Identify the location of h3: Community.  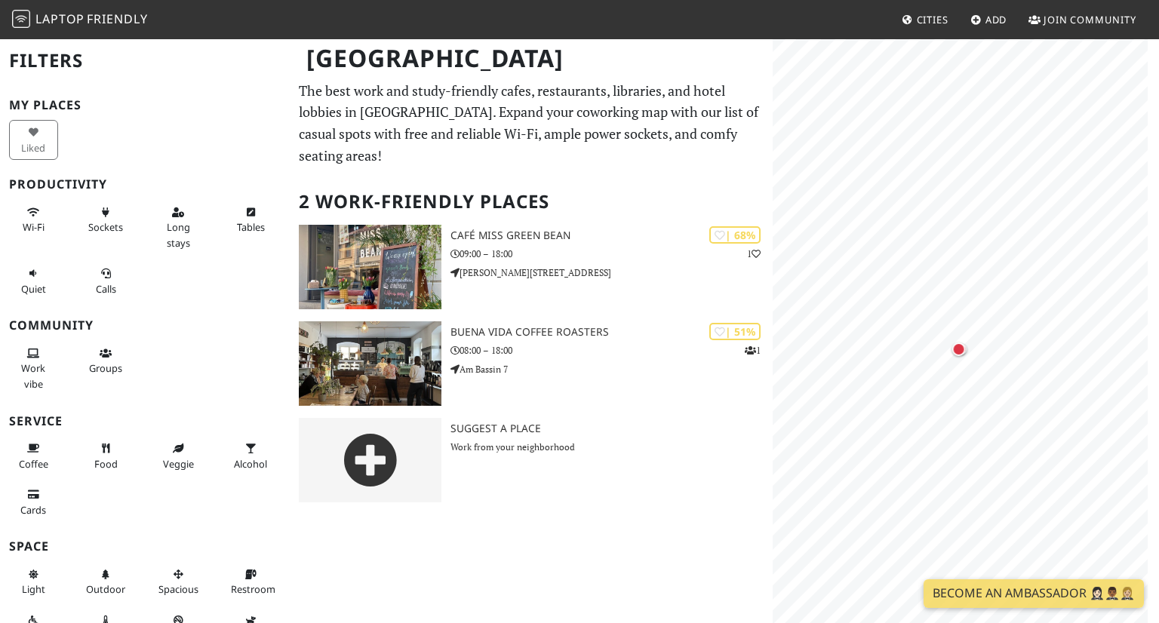
(145, 325).